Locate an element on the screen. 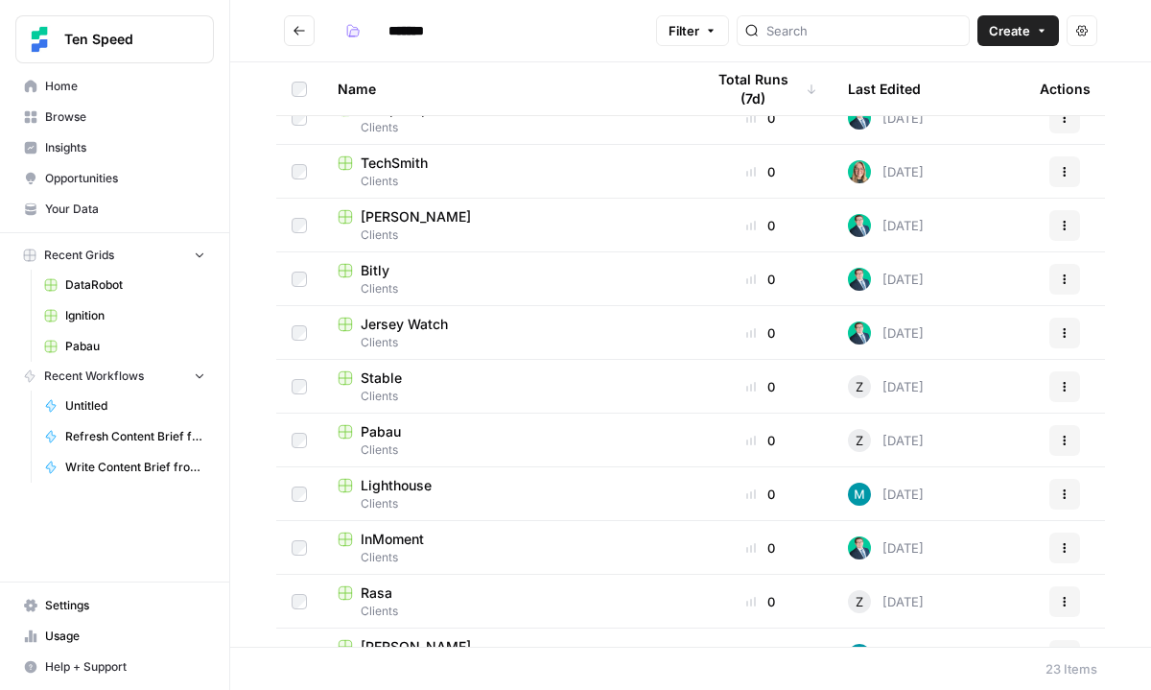 This screenshot has width=1151, height=690. span: Settings is located at coordinates (125, 605).